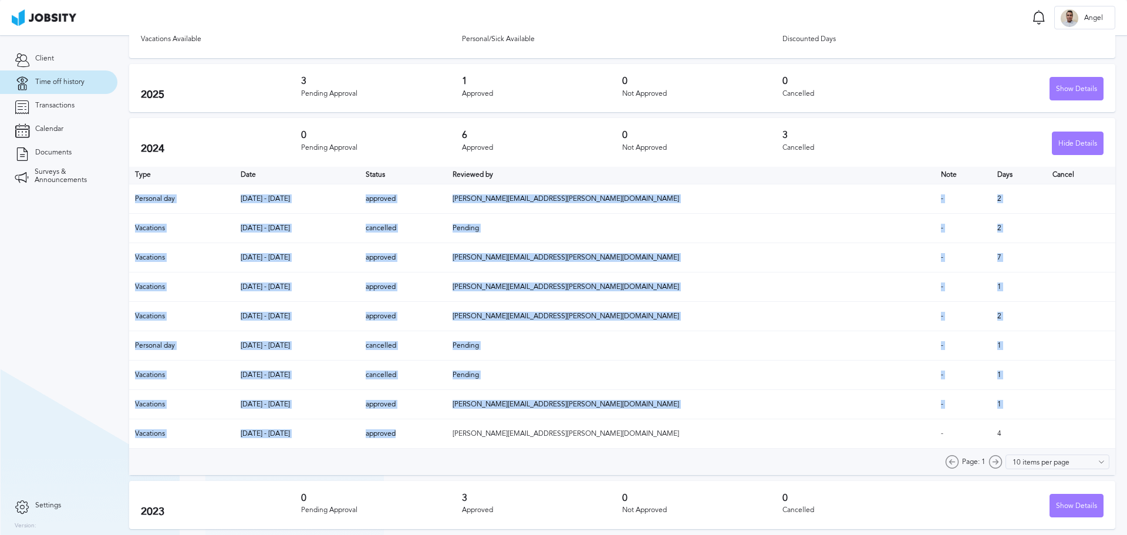 This screenshot has width=1127, height=535. I want to click on h2: 2024, so click(221, 149).